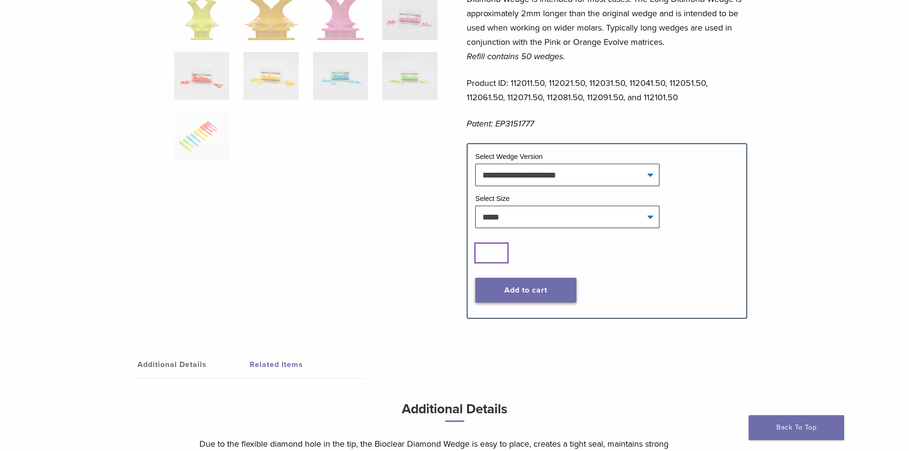 This screenshot has width=909, height=451. I want to click on img: Diamond Wedge and Long Diamond Wedge - Image 12, so click(410, 76).